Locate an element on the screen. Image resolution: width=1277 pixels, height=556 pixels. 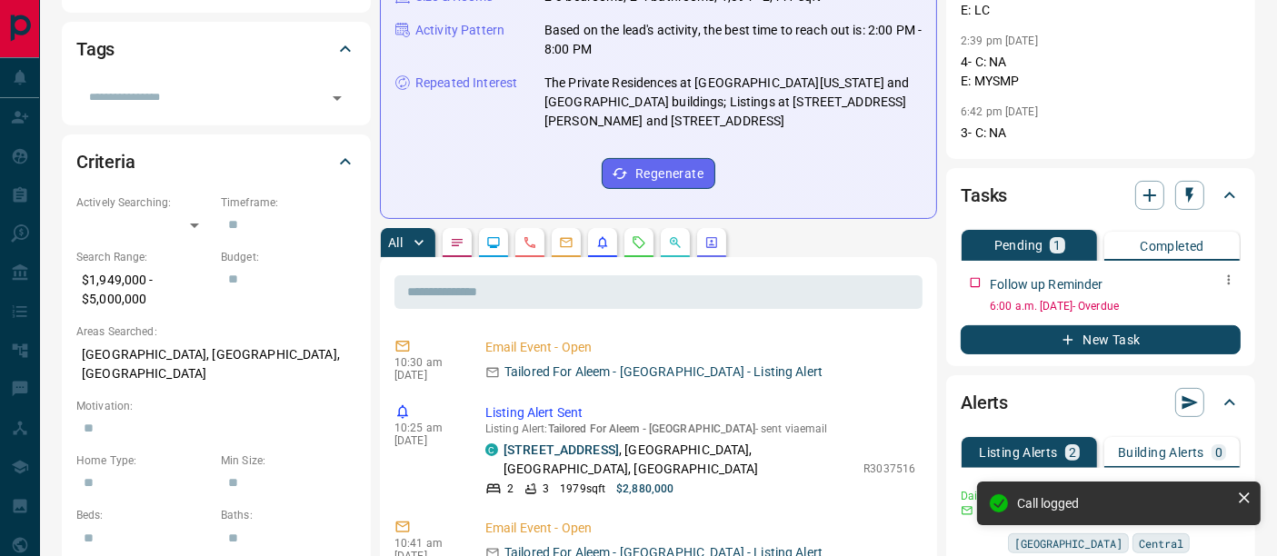
div: condos.ca is located at coordinates (492, 450).